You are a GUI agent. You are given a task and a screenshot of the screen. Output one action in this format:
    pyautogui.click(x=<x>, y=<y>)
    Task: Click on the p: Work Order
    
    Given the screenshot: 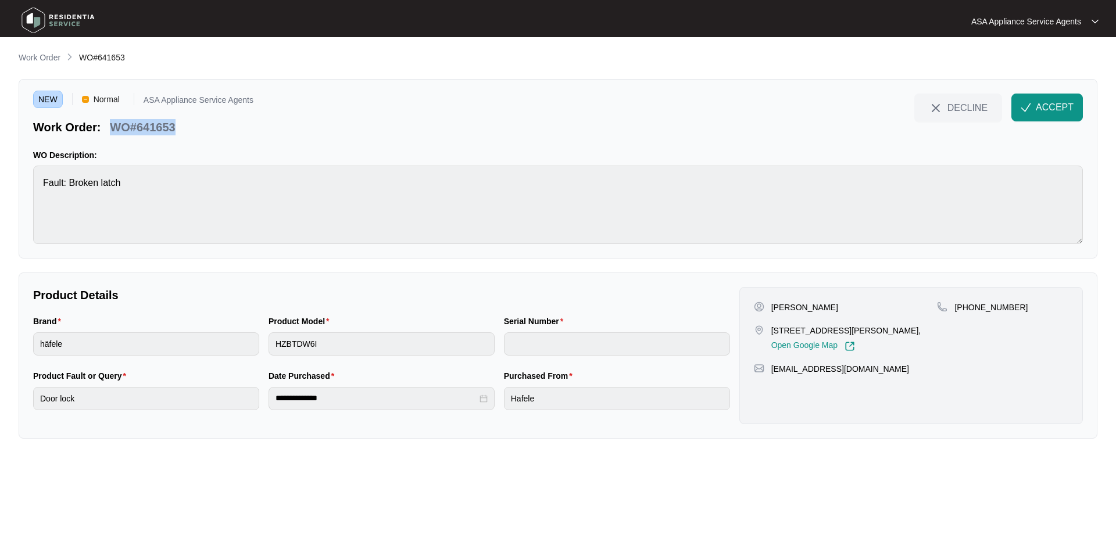 What is the action you would take?
    pyautogui.click(x=40, y=58)
    